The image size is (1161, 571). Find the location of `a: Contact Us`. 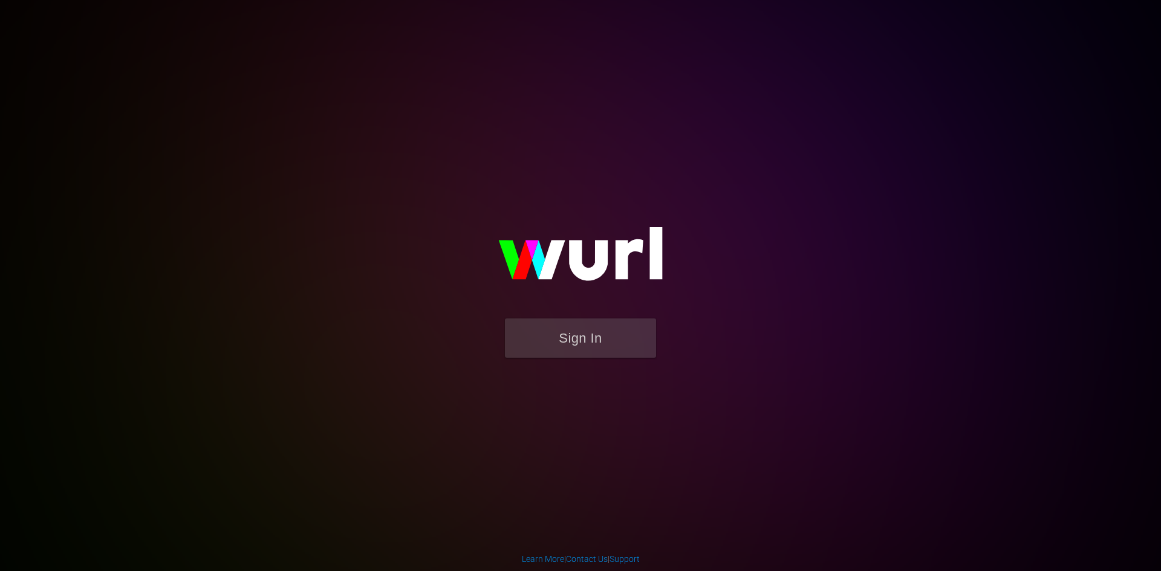

a: Contact Us is located at coordinates (586, 559).